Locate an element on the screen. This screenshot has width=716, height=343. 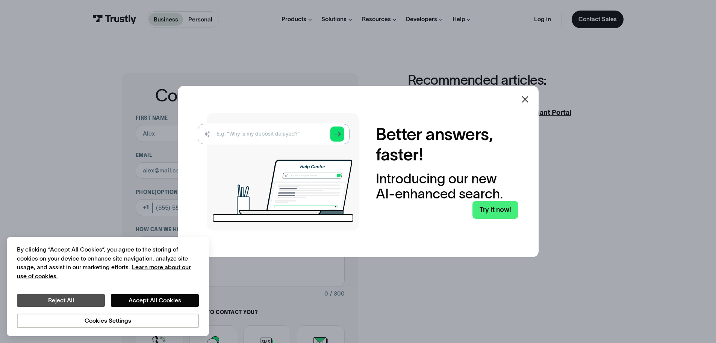
button: Accept All Cookies is located at coordinates (155, 300).